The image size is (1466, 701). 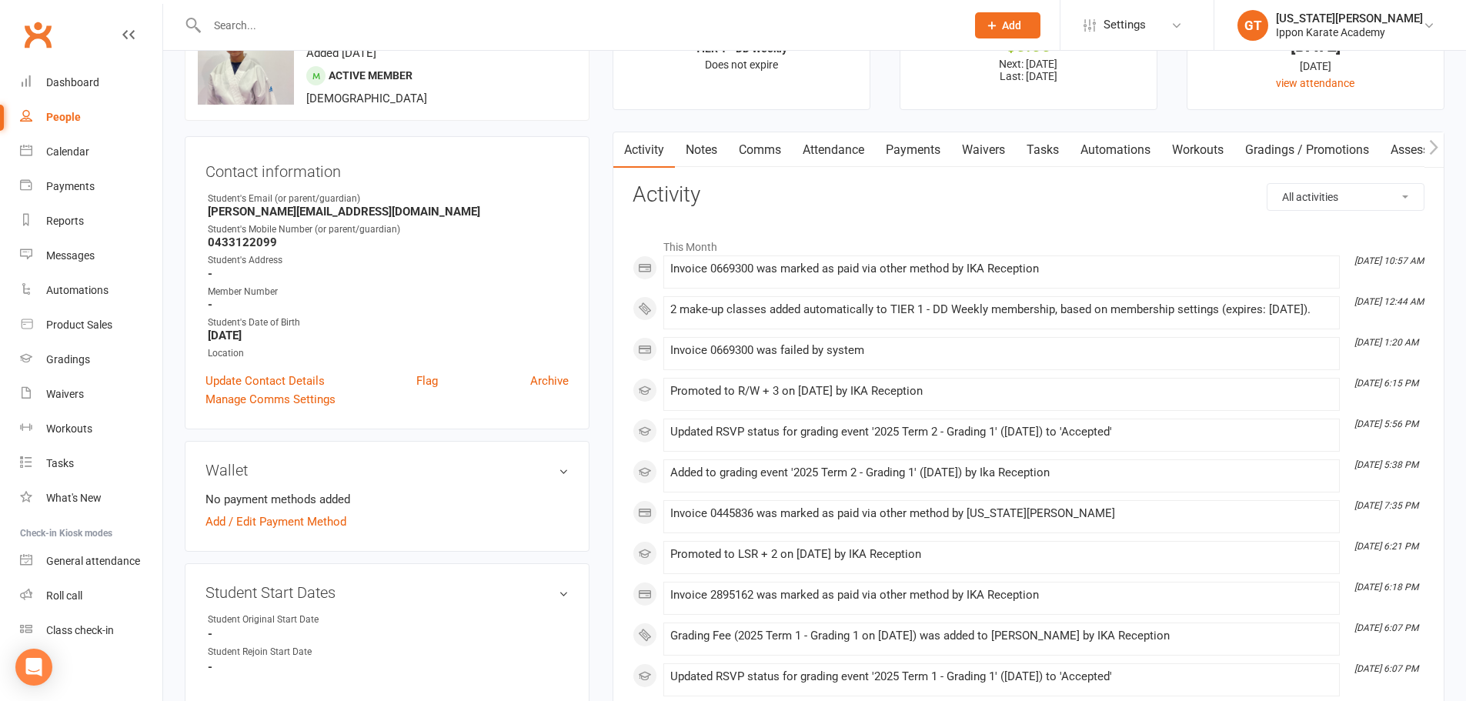 I want to click on div: Ippon Karate Academy, so click(x=1349, y=32).